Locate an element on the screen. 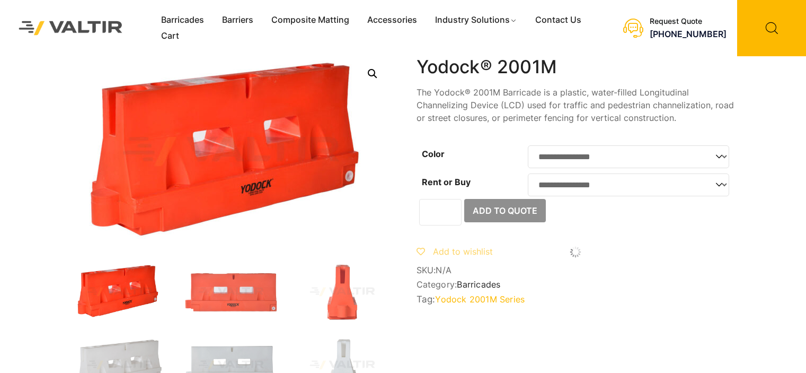  label: Rent or Buy is located at coordinates (446, 182).